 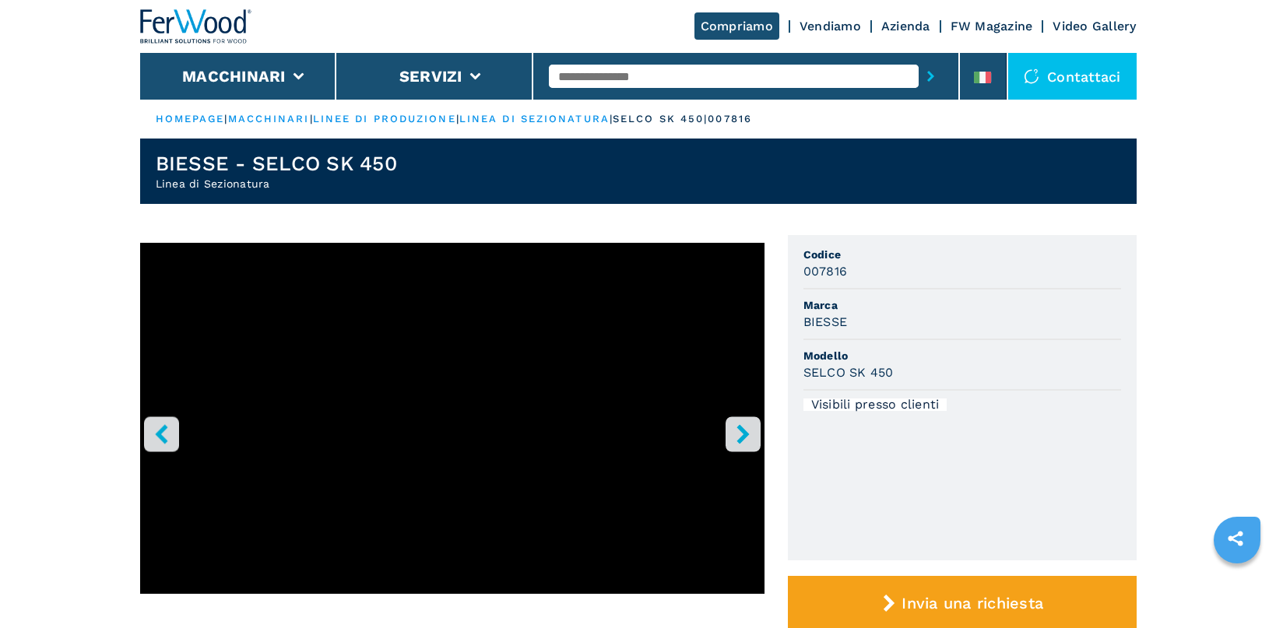 I want to click on h2: Linea di Sezionatura, so click(x=276, y=184).